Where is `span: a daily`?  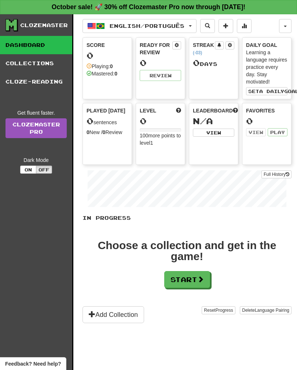
span: a daily is located at coordinates (272, 91).